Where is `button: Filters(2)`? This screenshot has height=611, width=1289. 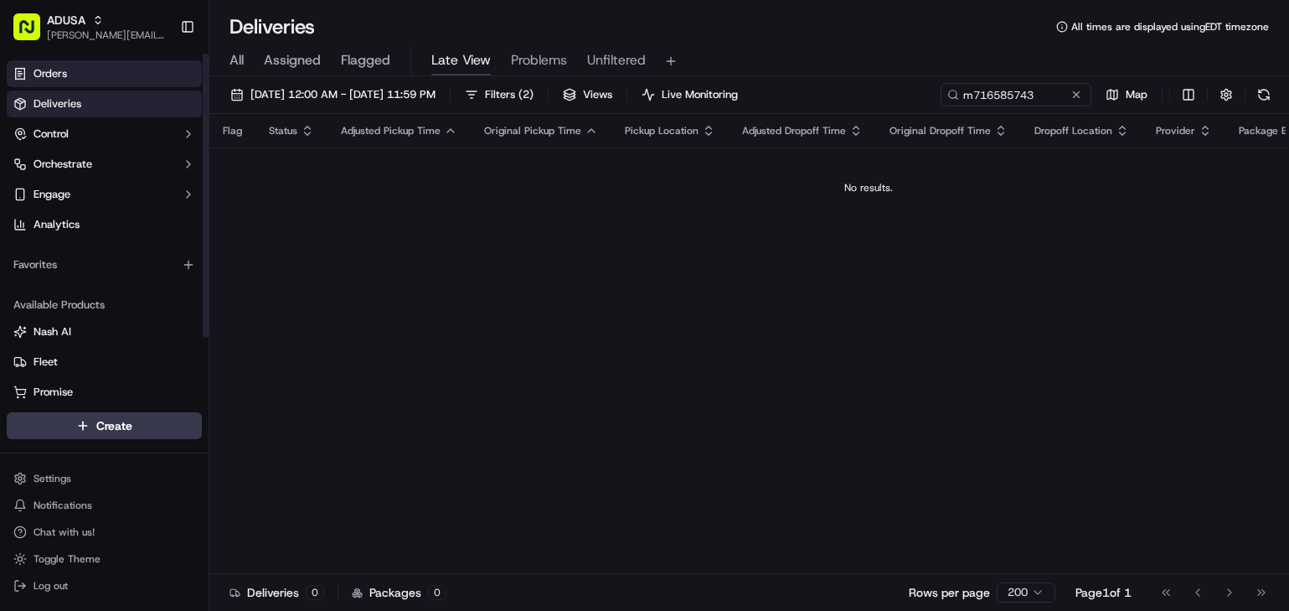
button: Filters(2) is located at coordinates (499, 95).